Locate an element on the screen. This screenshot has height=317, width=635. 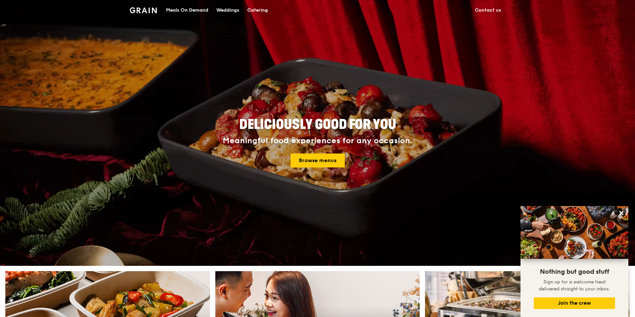
span: Nothing but good stuff is located at coordinates (574, 272).